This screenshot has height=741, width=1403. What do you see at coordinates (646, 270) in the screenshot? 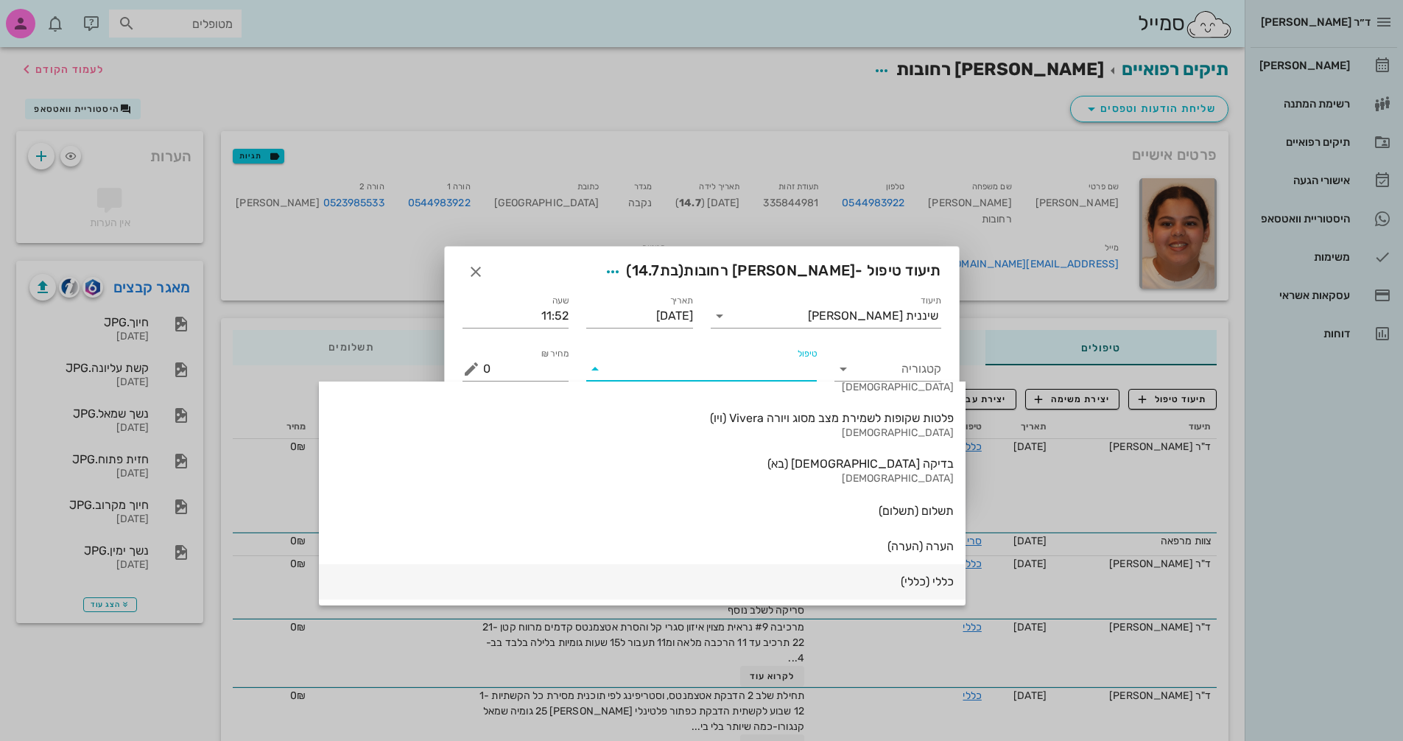
I see `span: 14.7` at bounding box center [646, 270].